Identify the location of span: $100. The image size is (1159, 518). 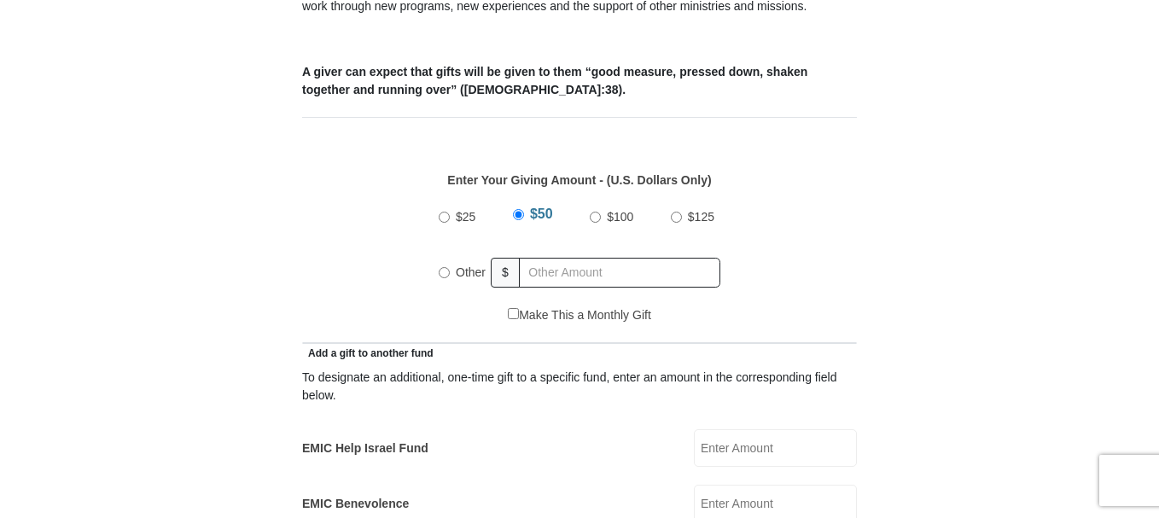
(619, 217).